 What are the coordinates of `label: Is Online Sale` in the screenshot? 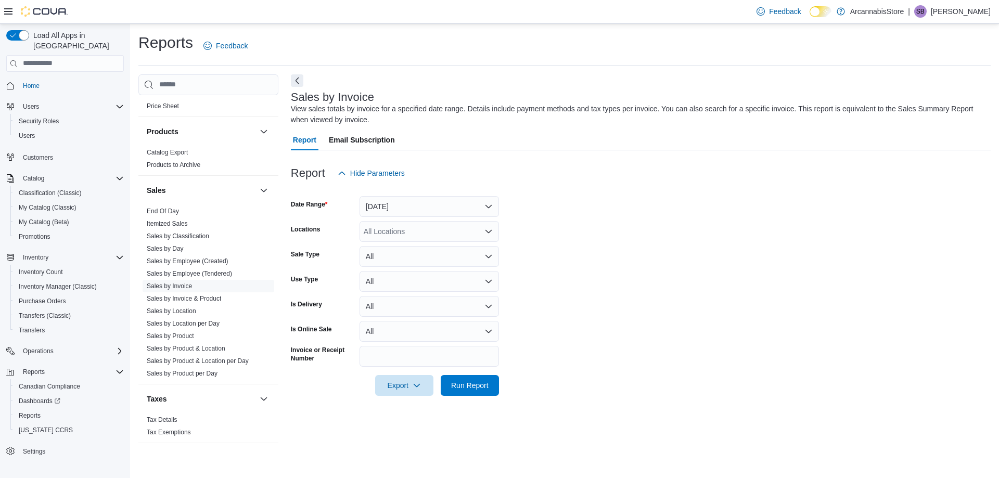 It's located at (311, 329).